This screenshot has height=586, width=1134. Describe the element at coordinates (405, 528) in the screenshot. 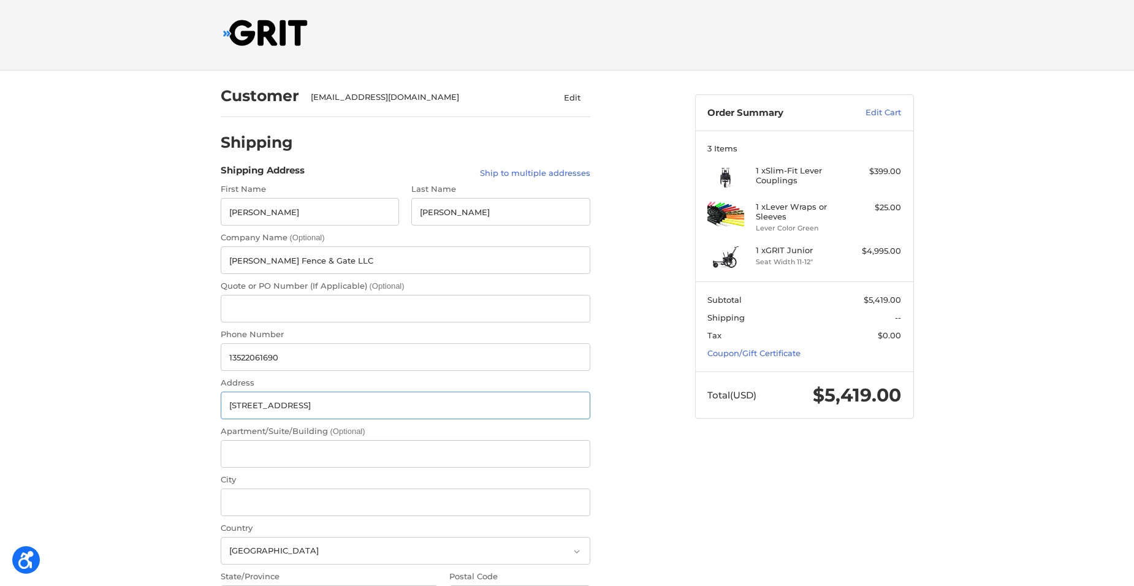

I see `label: Country` at that location.